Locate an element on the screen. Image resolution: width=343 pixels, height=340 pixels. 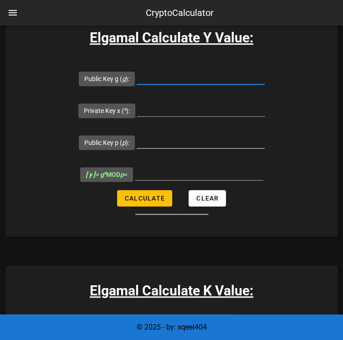
div: CryptoCalculator is located at coordinates (180, 13).